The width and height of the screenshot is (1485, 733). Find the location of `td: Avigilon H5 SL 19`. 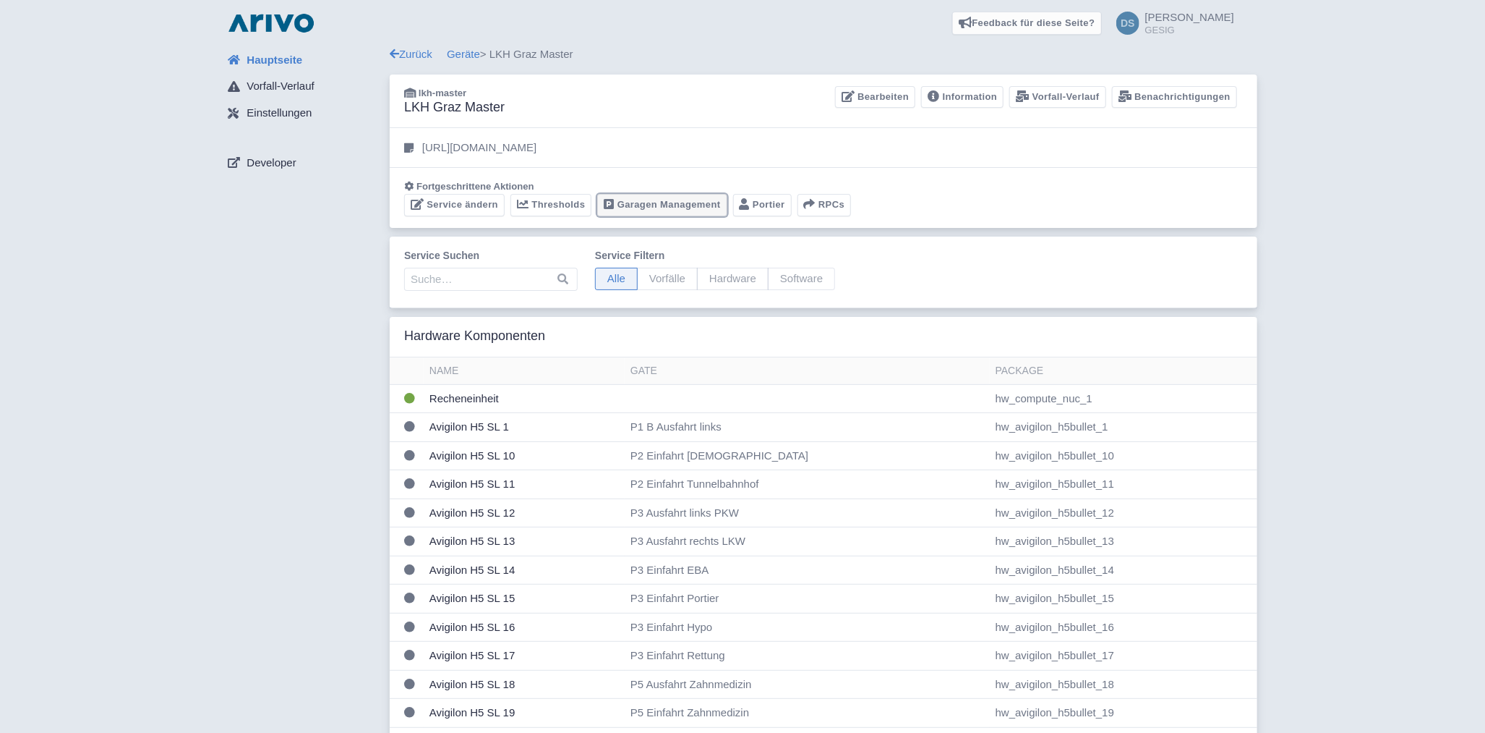

td: Avigilon H5 SL 19 is located at coordinates (524, 713).